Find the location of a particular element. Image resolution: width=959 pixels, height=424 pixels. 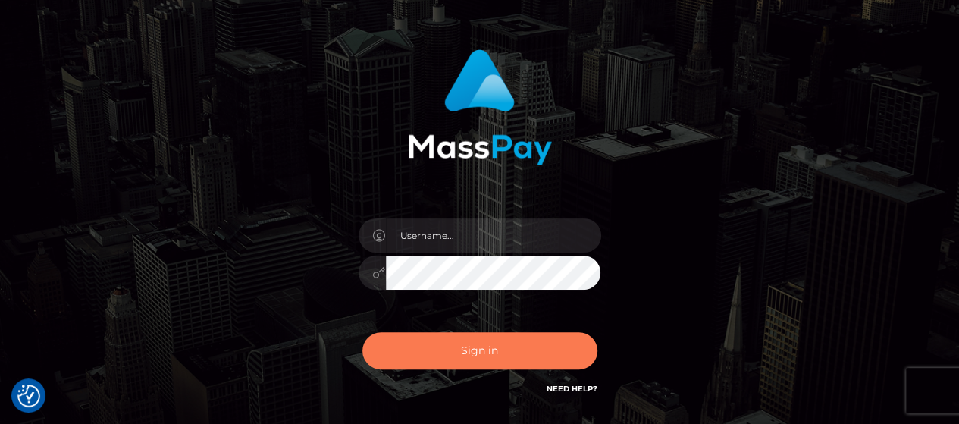

button: Consent Preferences is located at coordinates (29, 396).